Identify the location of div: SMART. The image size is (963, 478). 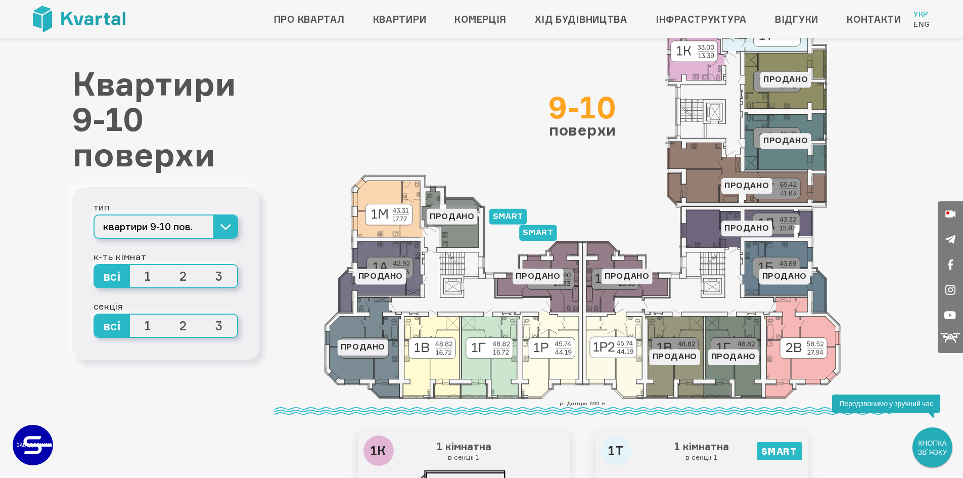
(780, 451).